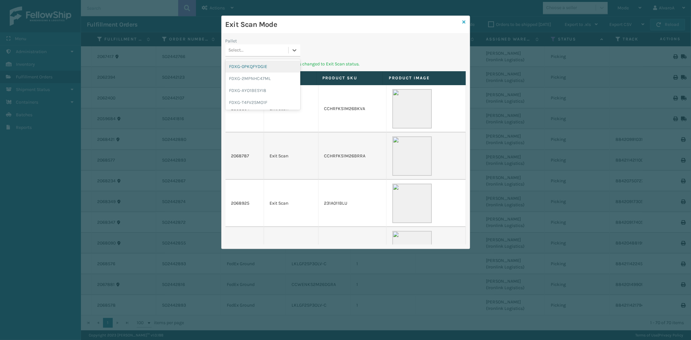 This screenshot has width=691, height=340. Describe the element at coordinates (343, 25) in the screenshot. I see `h3: Exit Scan Mode` at that location.